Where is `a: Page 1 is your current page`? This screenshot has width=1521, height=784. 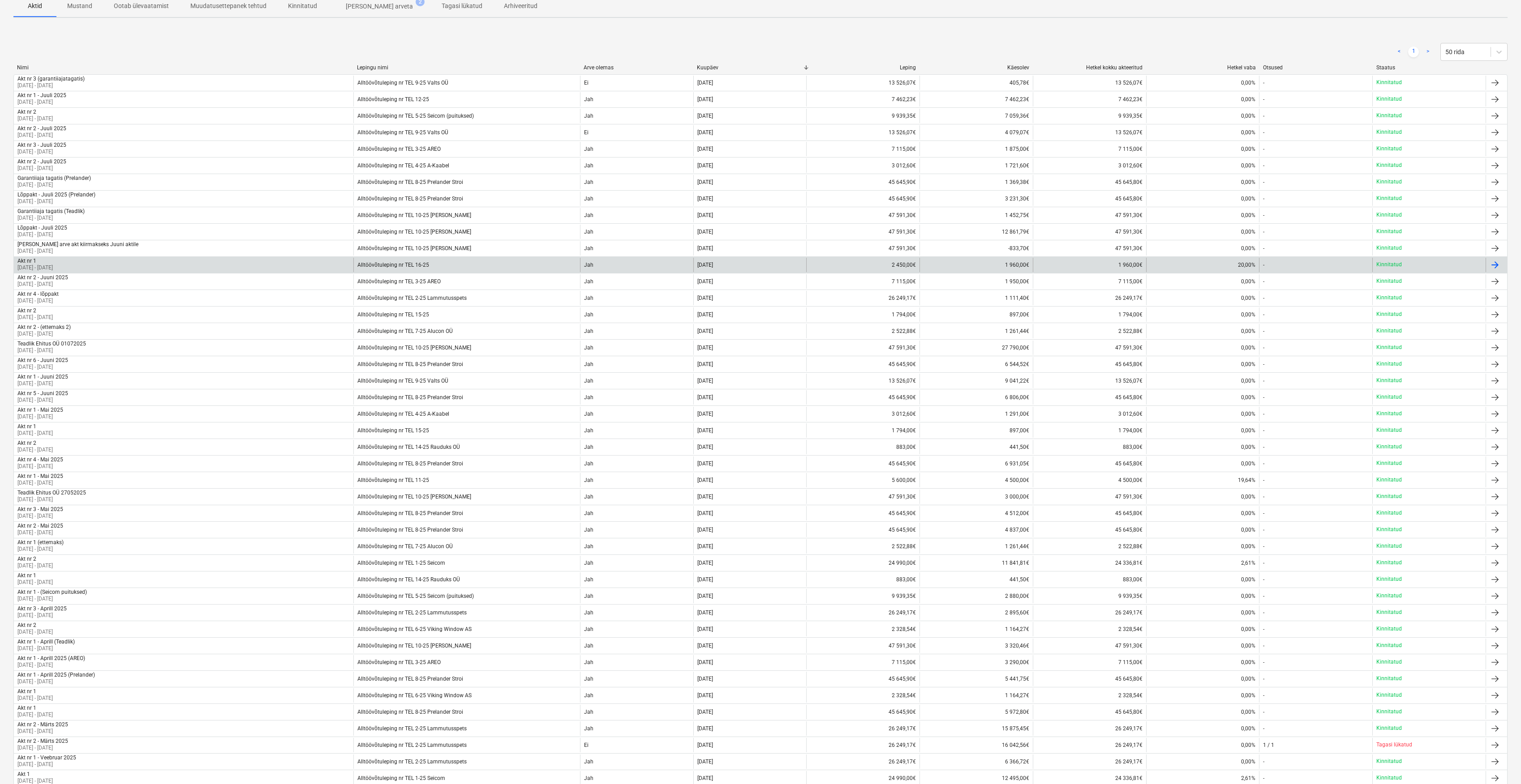
a: Page 1 is your current page is located at coordinates (1413, 52).